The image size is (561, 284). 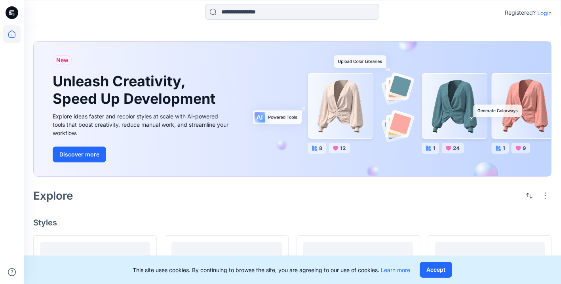 I want to click on h4: Styles, so click(x=292, y=222).